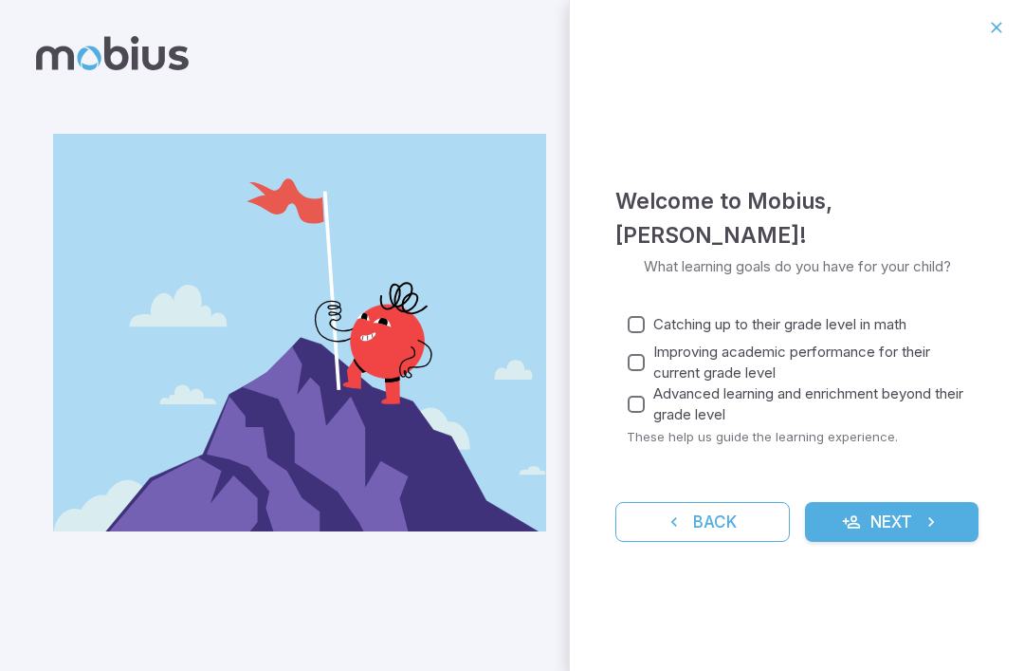 This screenshot has height=671, width=1024. I want to click on span: Advanced learning and enrichment beyond their grade level, so click(808, 404).